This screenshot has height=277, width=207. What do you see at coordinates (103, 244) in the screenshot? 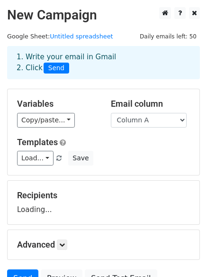
I see `h5: Advanced` at bounding box center [103, 244].